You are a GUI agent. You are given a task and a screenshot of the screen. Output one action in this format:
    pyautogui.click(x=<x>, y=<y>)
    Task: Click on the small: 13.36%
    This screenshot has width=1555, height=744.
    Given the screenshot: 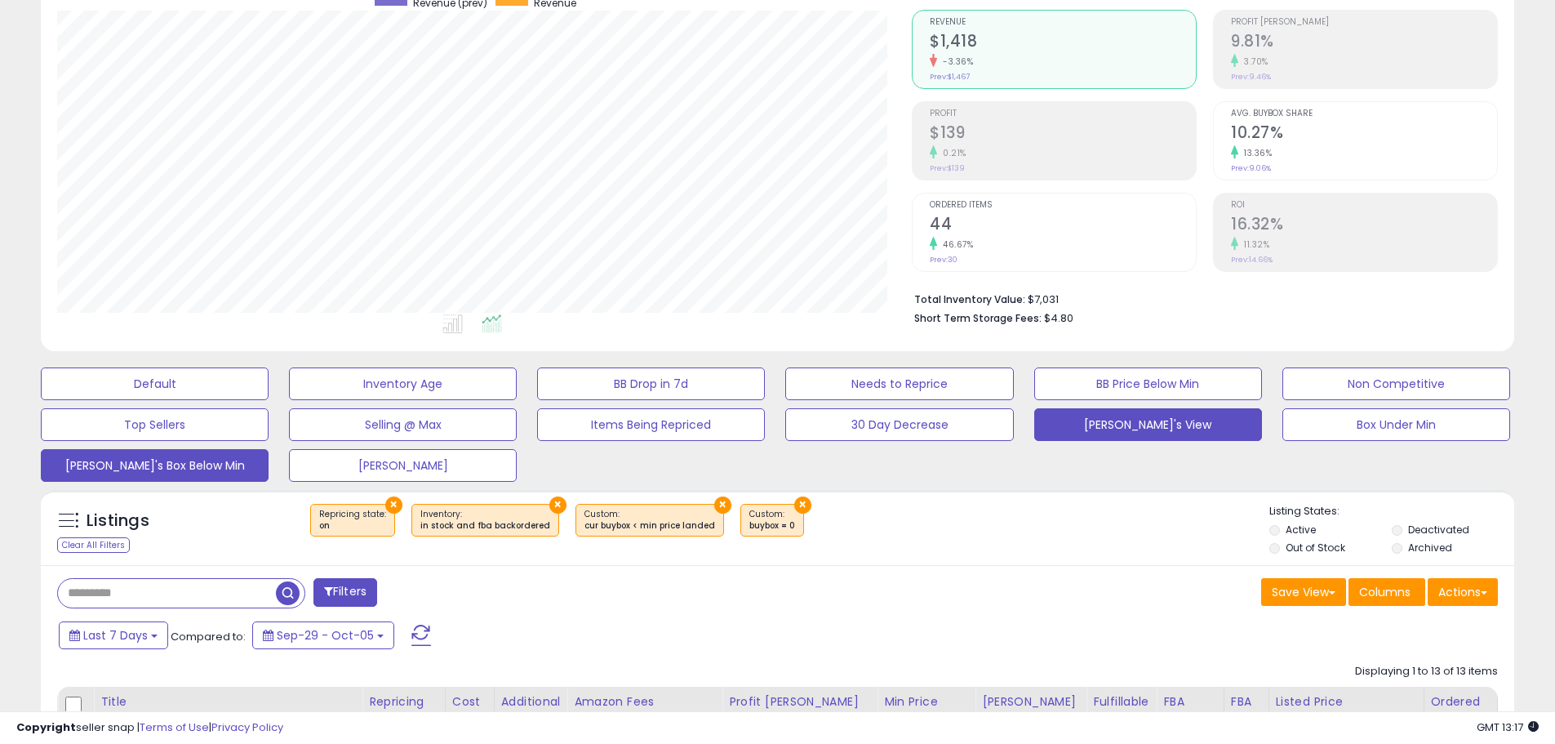 What is the action you would take?
    pyautogui.click(x=1255, y=153)
    